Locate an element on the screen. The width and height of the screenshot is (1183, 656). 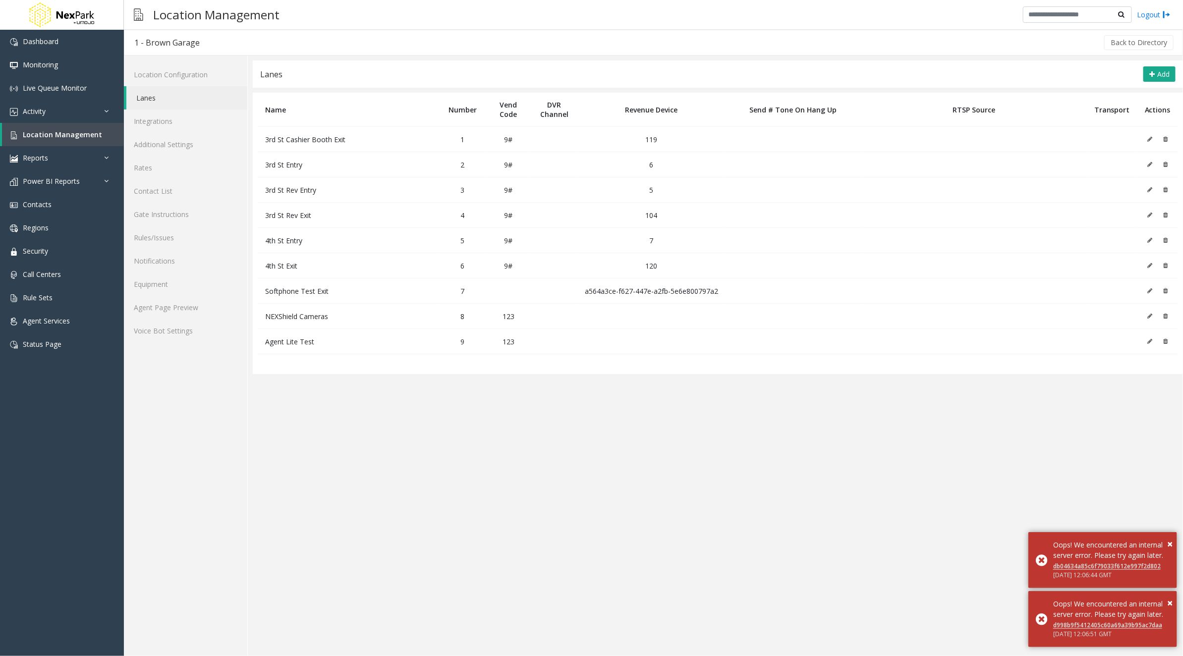
th: Send # Tone On Hang Up is located at coordinates (793, 110).